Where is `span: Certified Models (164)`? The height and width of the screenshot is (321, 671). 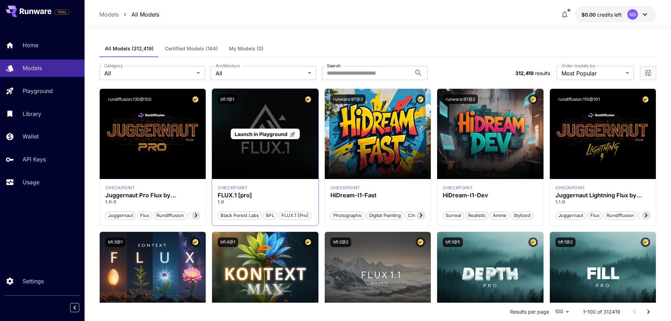
span: Certified Models (164) is located at coordinates (191, 49).